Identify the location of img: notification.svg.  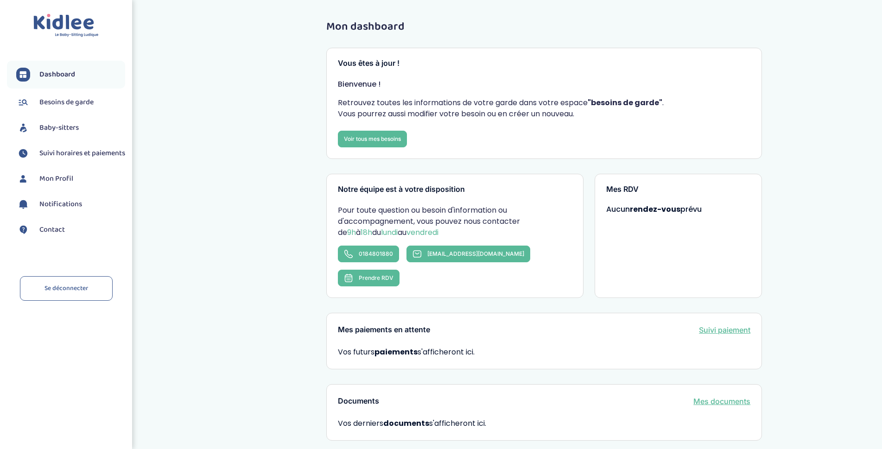
(23, 204).